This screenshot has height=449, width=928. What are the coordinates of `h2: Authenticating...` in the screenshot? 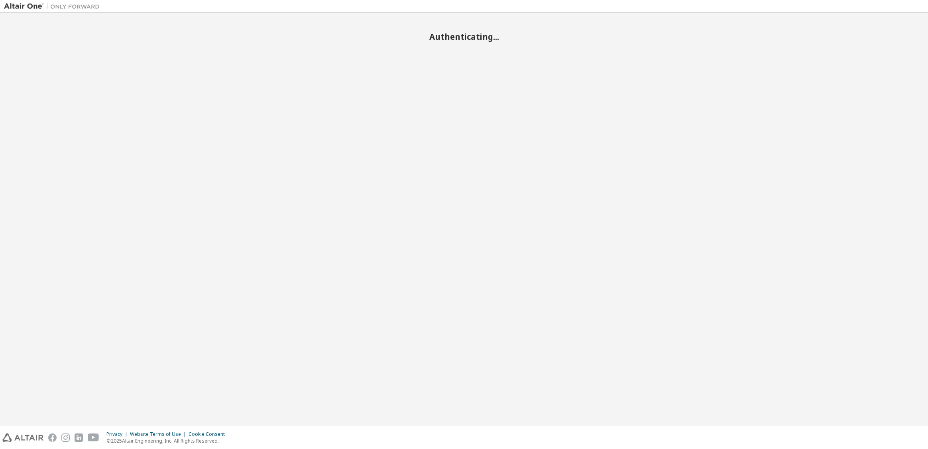 It's located at (464, 37).